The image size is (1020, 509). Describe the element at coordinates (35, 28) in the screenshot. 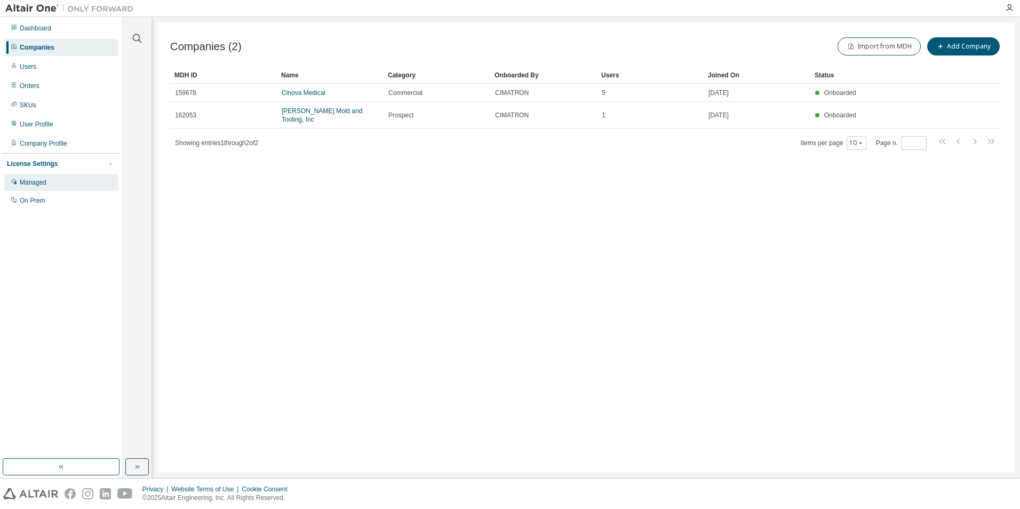

I see `div: Dashboard` at that location.